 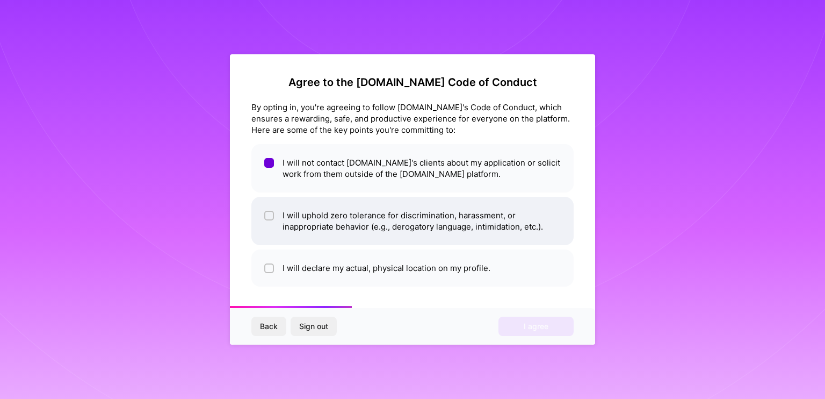 What do you see at coordinates (412, 267) in the screenshot?
I see `li: I will declare my actual, physical location on my profile.` at bounding box center [412, 267].